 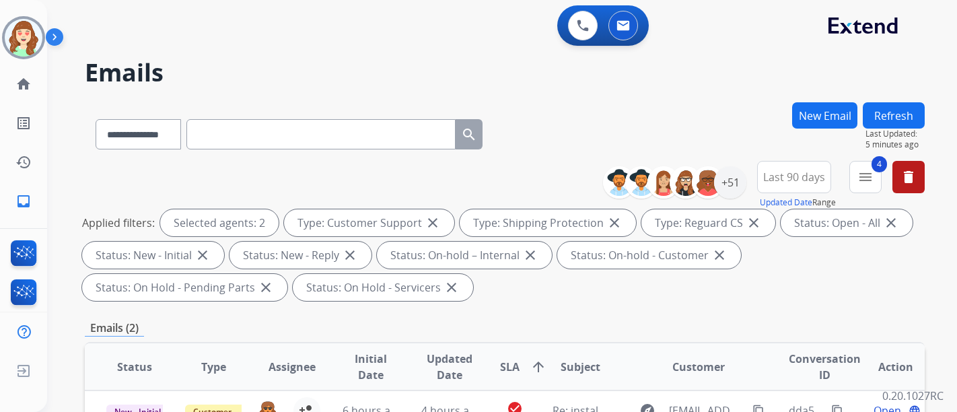 I want to click on span: Assignee, so click(x=292, y=367).